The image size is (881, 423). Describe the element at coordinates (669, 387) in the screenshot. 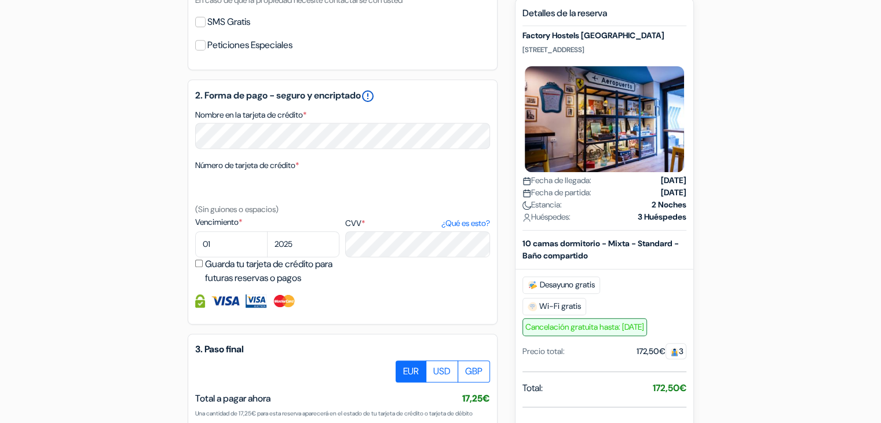

I see `strong: 172,50€` at that location.